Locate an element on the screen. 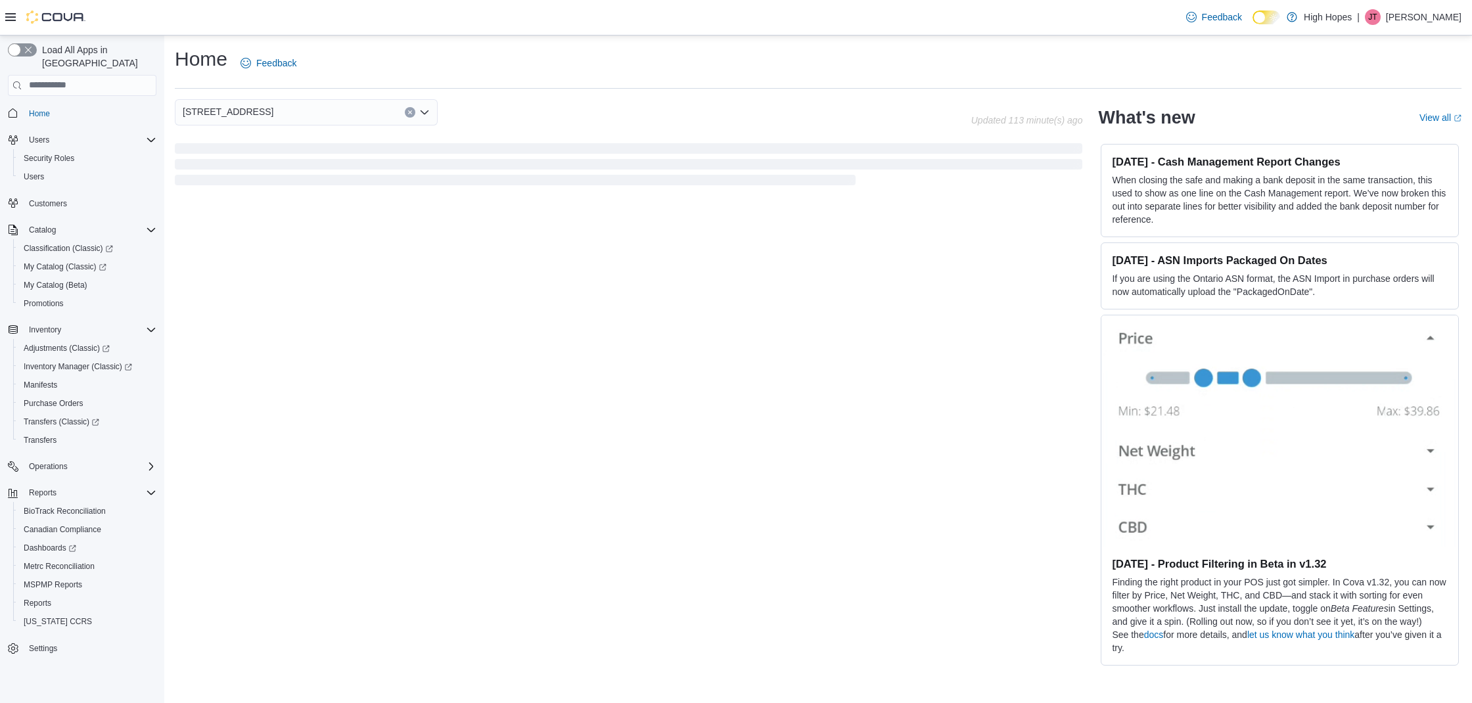 The height and width of the screenshot is (703, 1472). button: Operations is located at coordinates (82, 467).